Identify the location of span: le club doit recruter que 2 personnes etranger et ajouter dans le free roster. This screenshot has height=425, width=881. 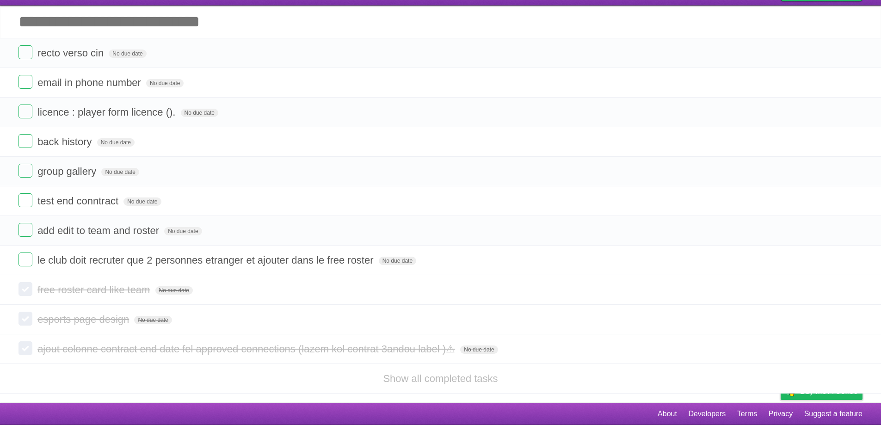
(206, 260).